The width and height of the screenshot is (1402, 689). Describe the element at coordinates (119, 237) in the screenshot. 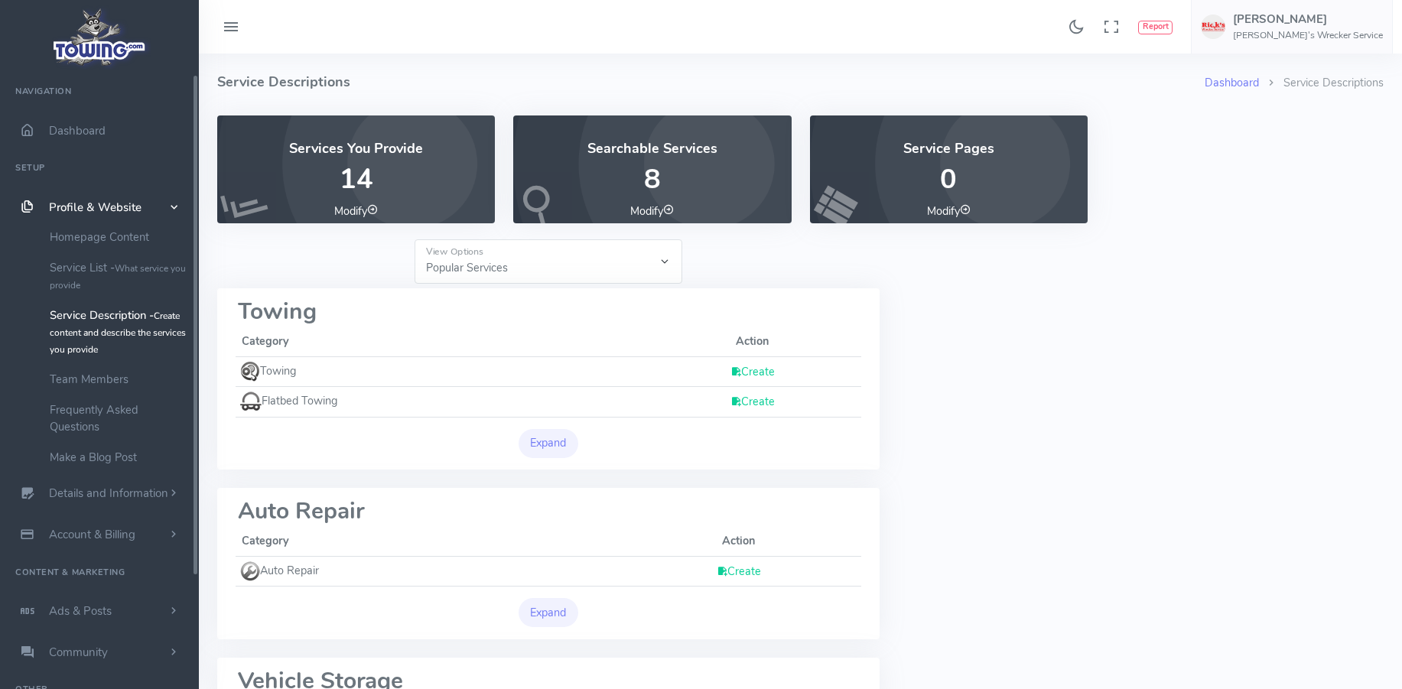

I see `a: Homepage Content` at that location.